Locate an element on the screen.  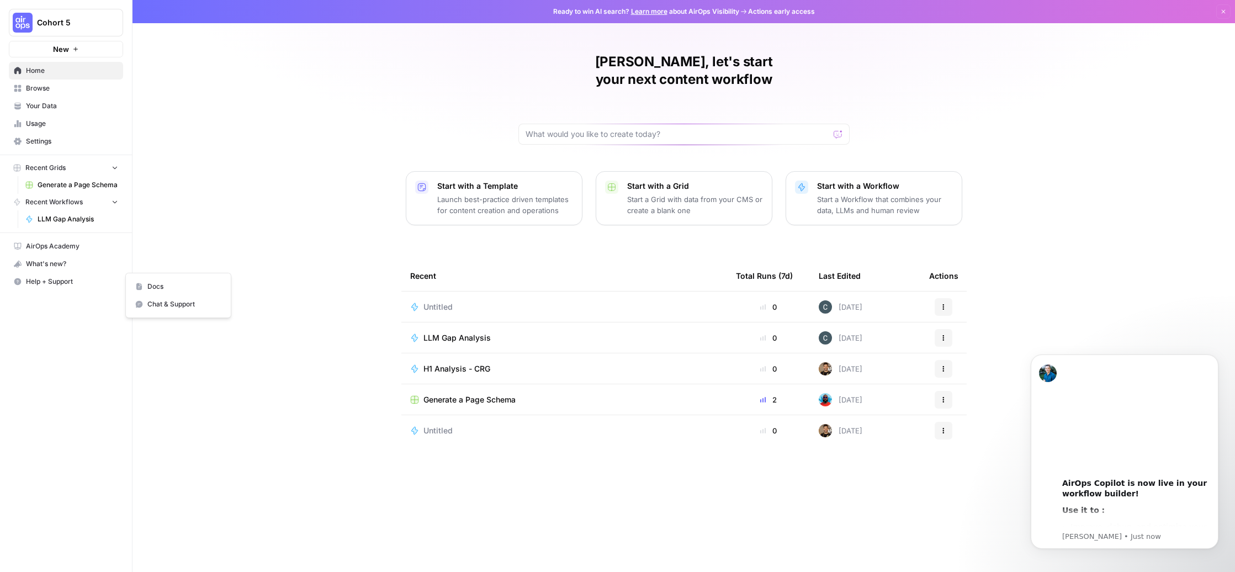
button: Help + Support is located at coordinates (66, 282).